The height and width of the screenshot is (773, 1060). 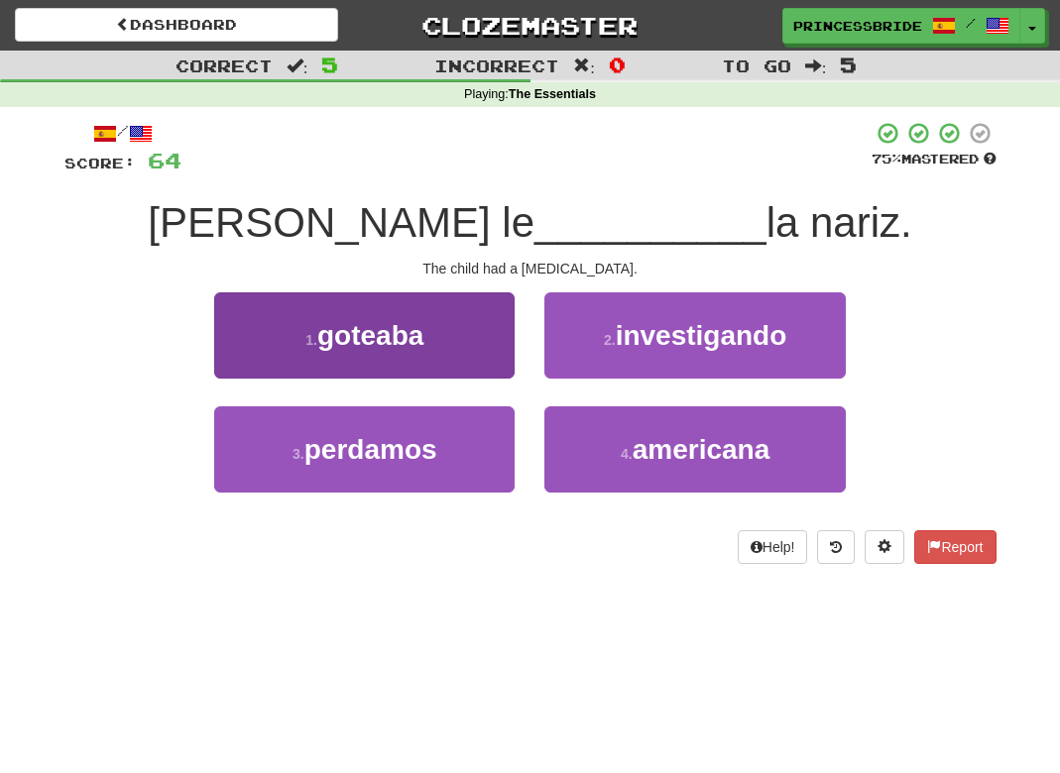 What do you see at coordinates (165, 160) in the screenshot?
I see `span: 64` at bounding box center [165, 160].